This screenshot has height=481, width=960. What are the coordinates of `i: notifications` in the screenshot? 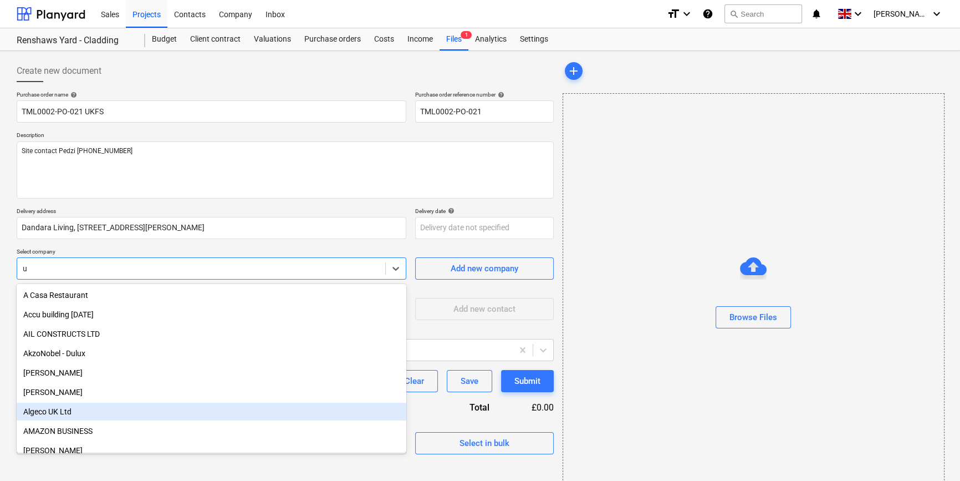 It's located at (817, 14).